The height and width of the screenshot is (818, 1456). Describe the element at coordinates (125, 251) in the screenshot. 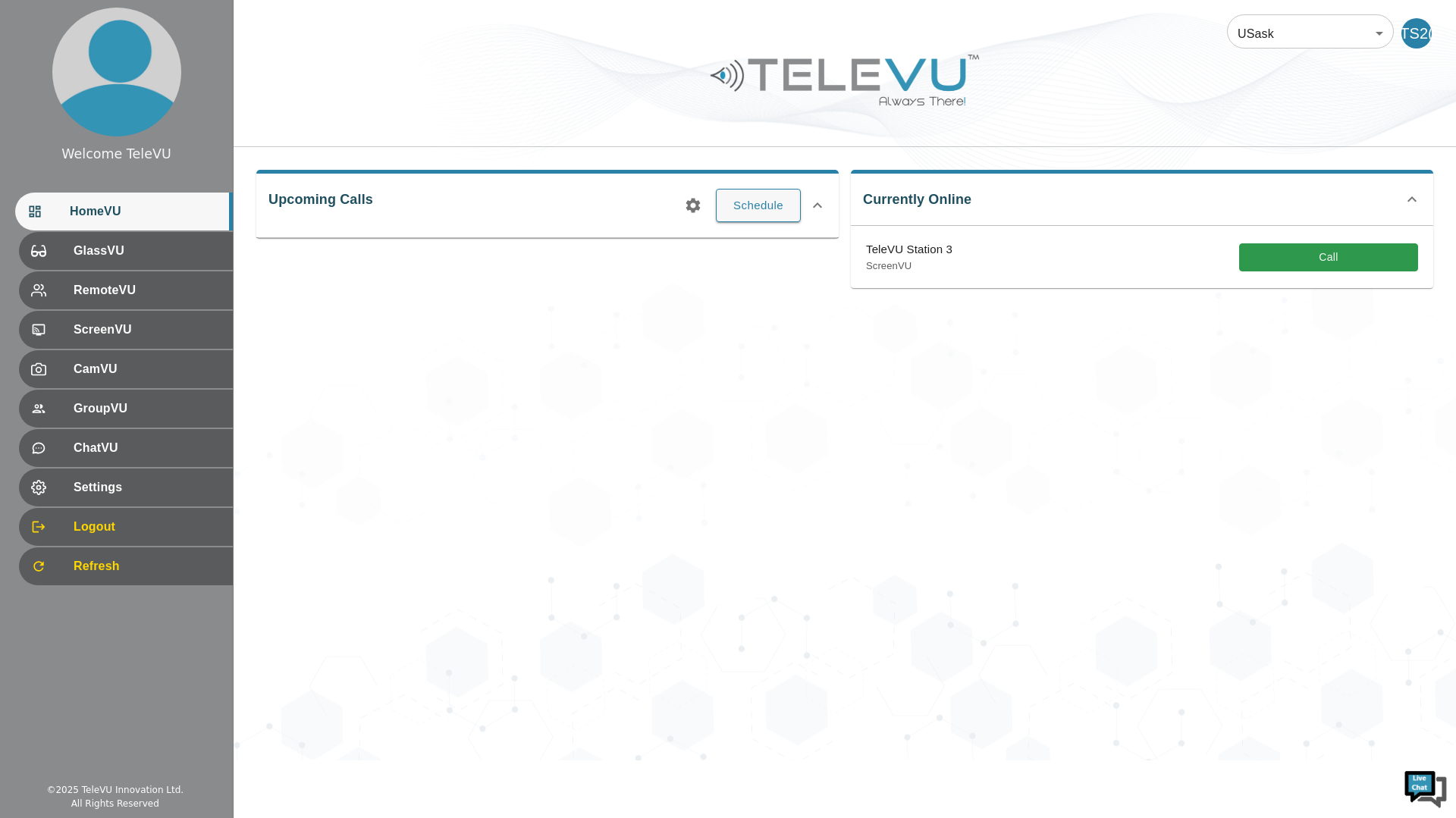

I see `div: GlassVU` at that location.